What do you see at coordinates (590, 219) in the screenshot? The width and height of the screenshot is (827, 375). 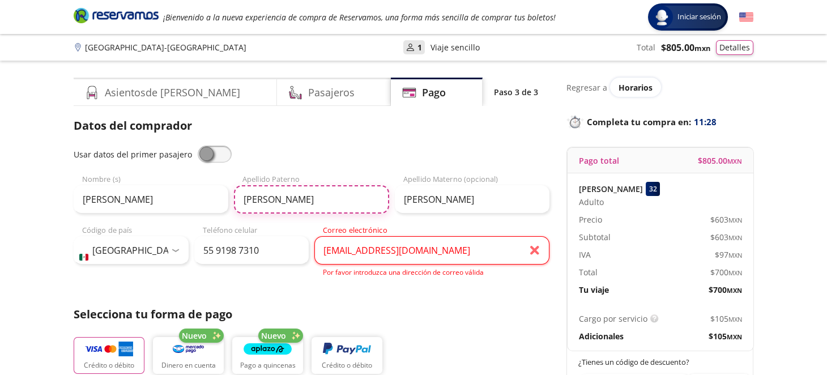 I see `p: Precio` at bounding box center [590, 219].